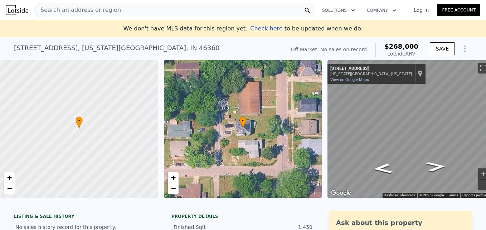 This screenshot has width=486, height=230. Describe the element at coordinates (306, 29) in the screenshot. I see `div: to be updated when we do.` at that location.